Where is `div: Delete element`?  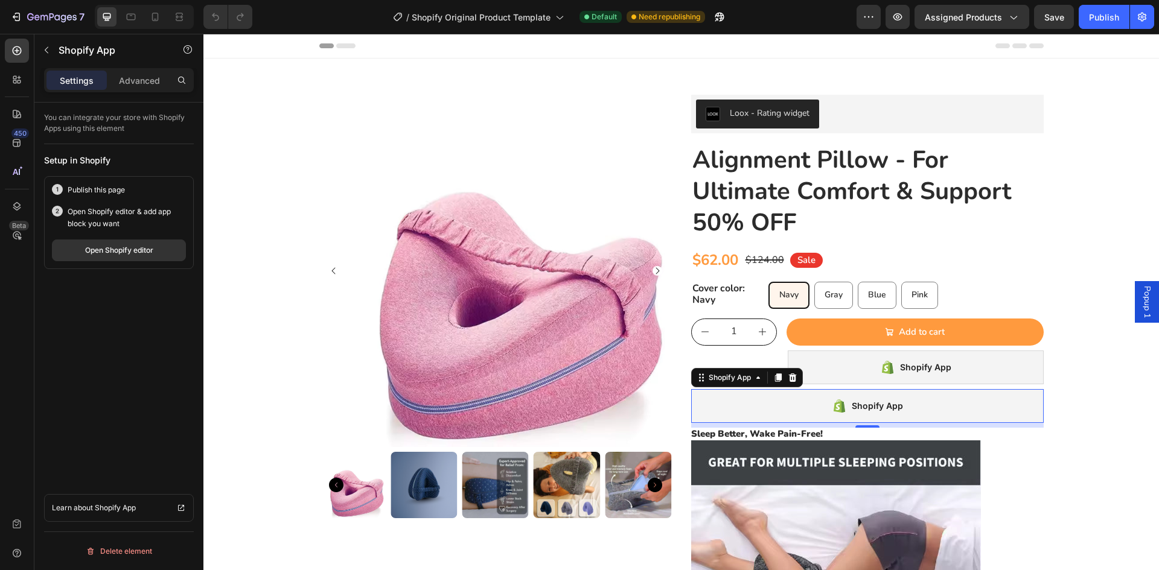
div: Delete element is located at coordinates (119, 552).